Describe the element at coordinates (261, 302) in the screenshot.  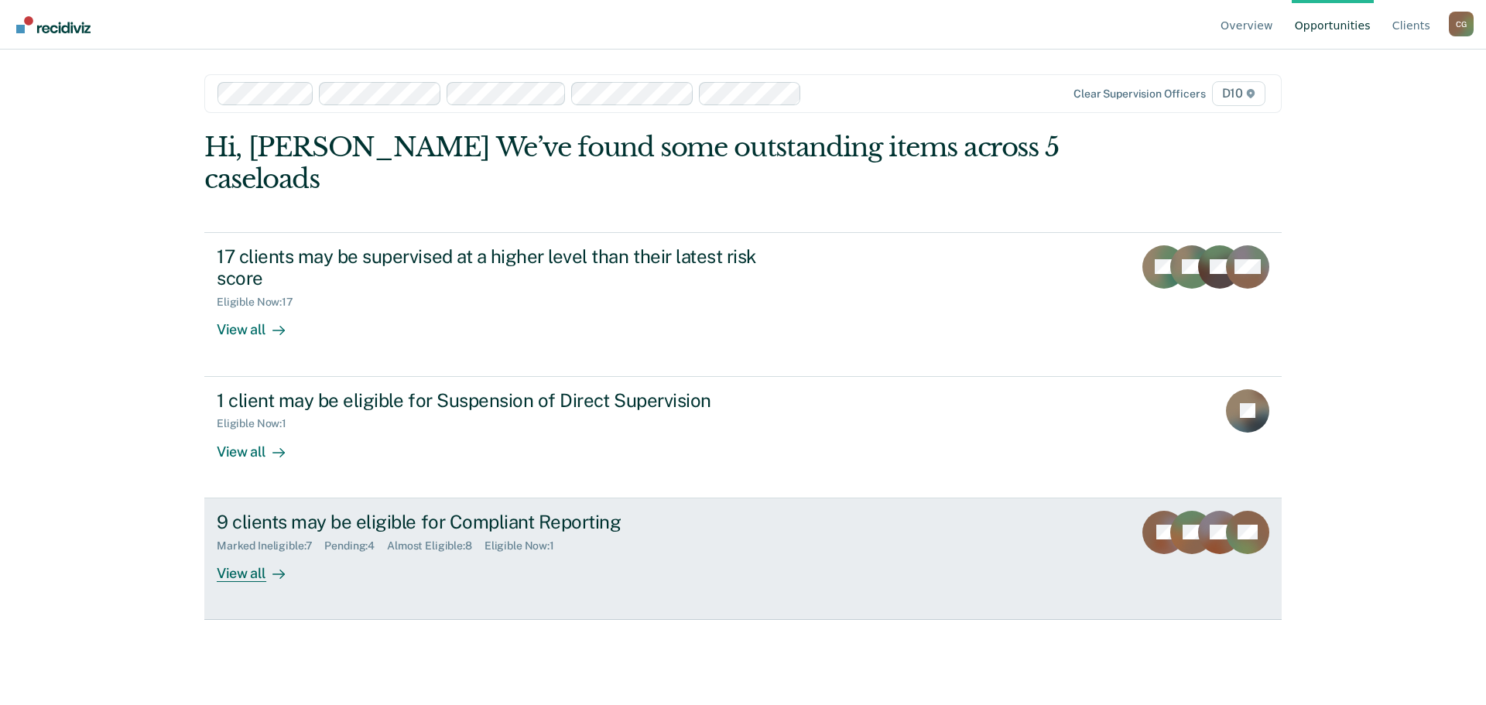
I see `div: Eligible Now : 17` at that location.